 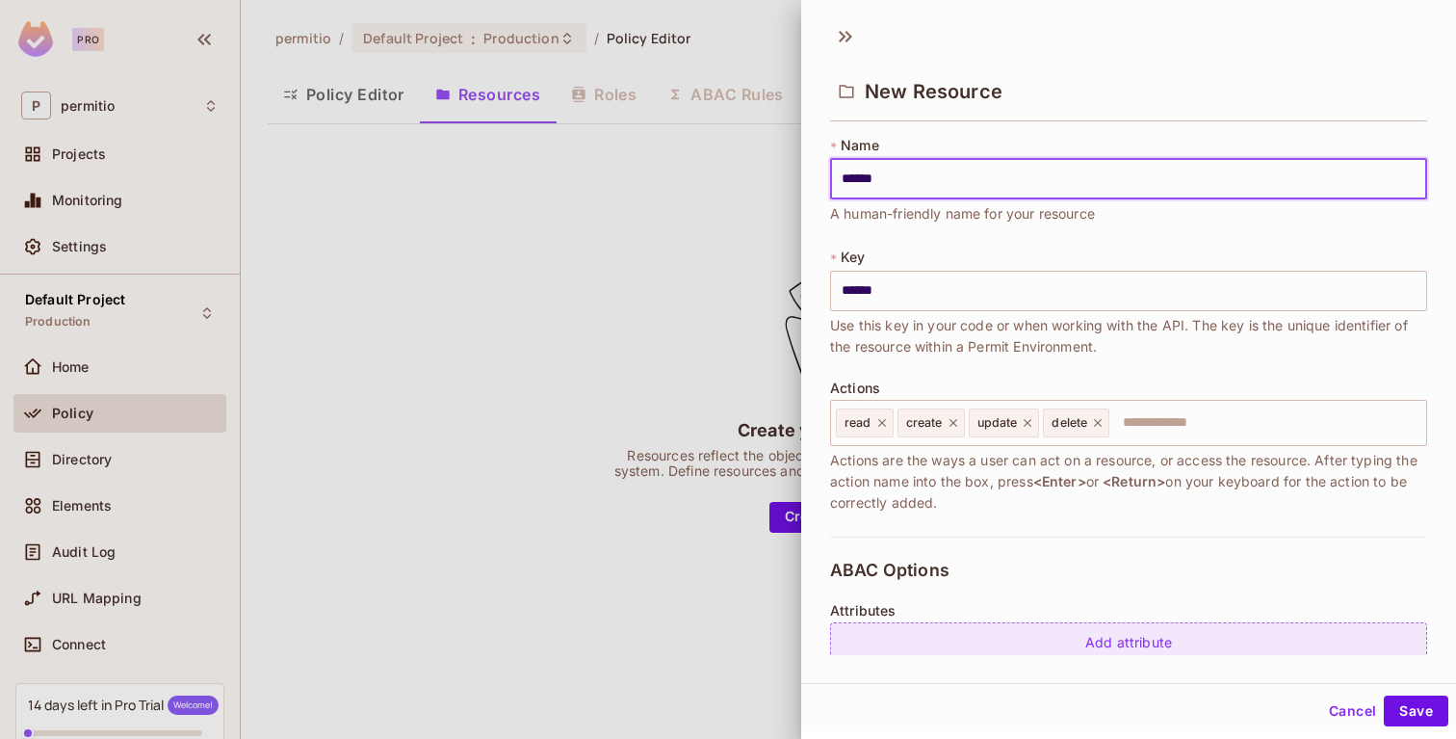 What do you see at coordinates (860, 145) in the screenshot?
I see `span: Name` at bounding box center [860, 145].